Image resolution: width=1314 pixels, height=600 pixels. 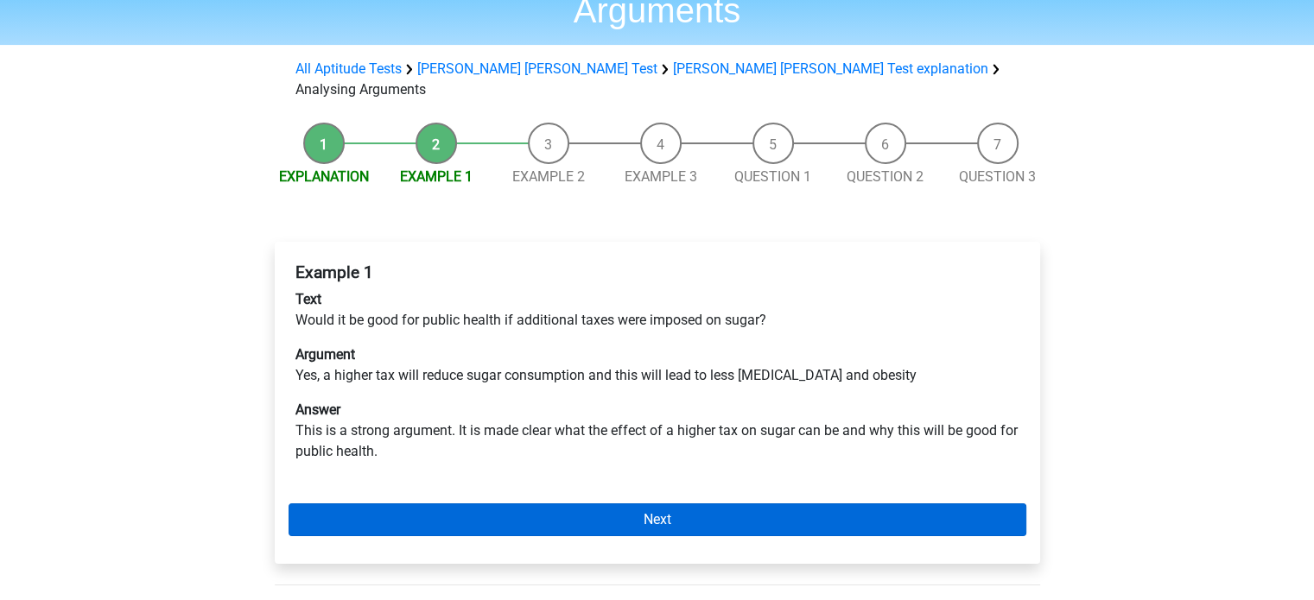 What do you see at coordinates (884, 176) in the screenshot?
I see `a: Question 2` at bounding box center [884, 176].